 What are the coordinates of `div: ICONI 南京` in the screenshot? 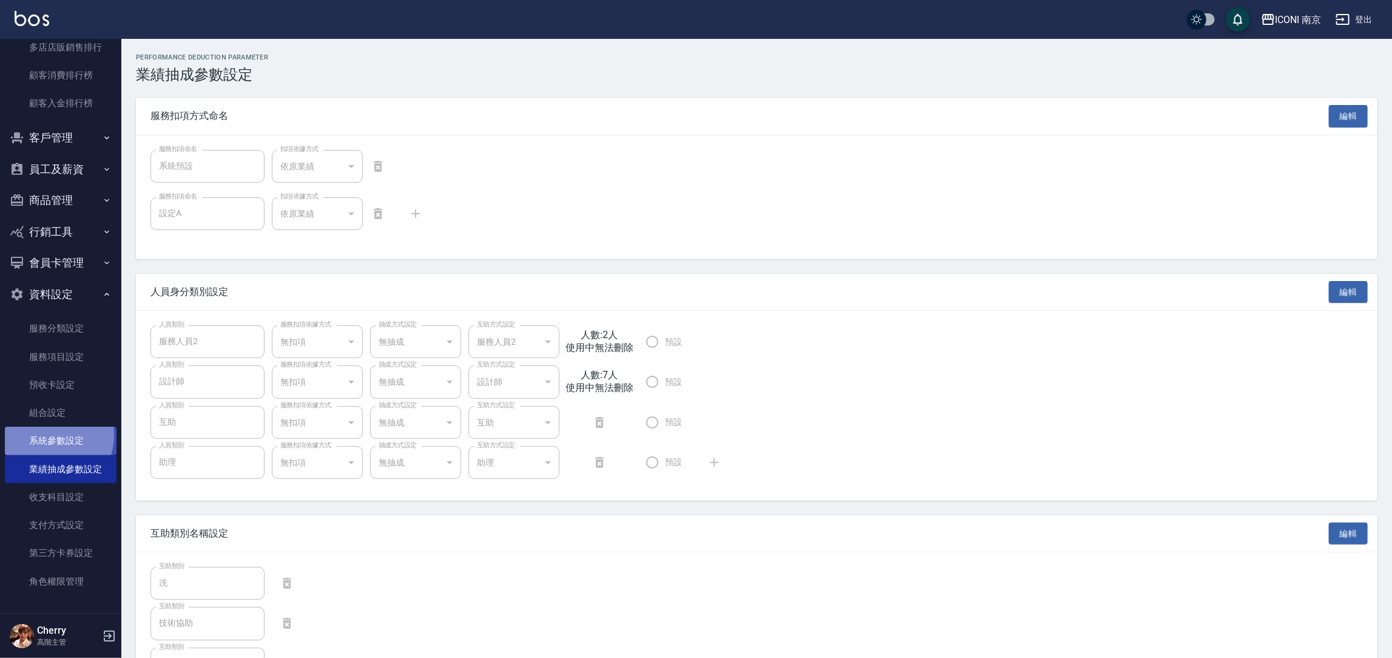 It's located at (1299, 19).